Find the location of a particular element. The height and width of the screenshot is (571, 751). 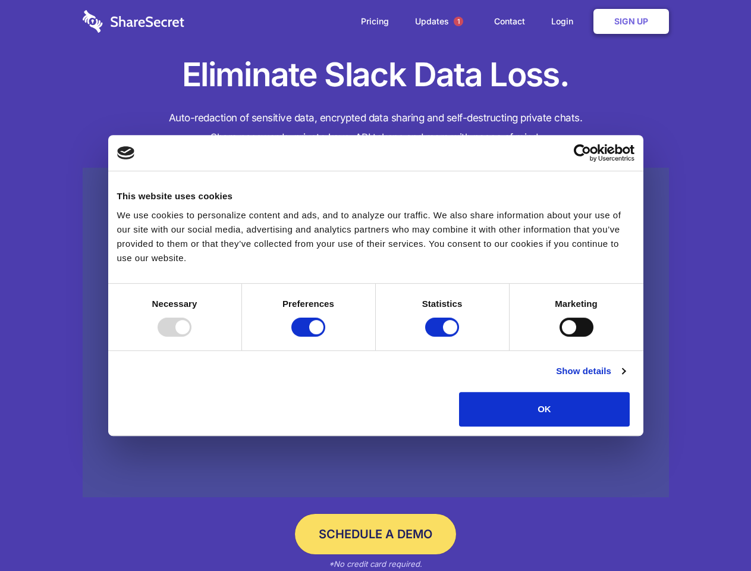

a: Schedule a Demo is located at coordinates (375, 534).